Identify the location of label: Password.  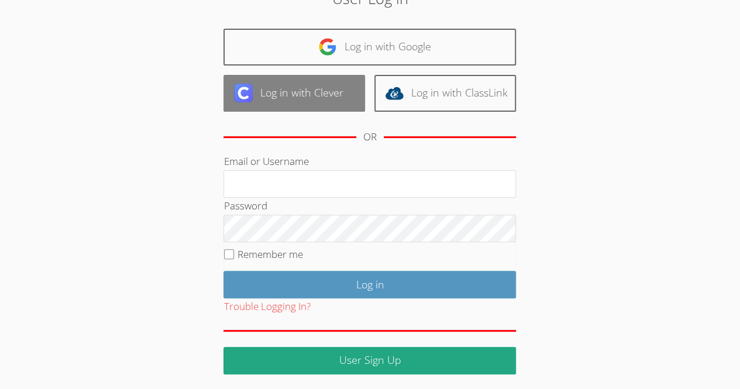
(245, 205).